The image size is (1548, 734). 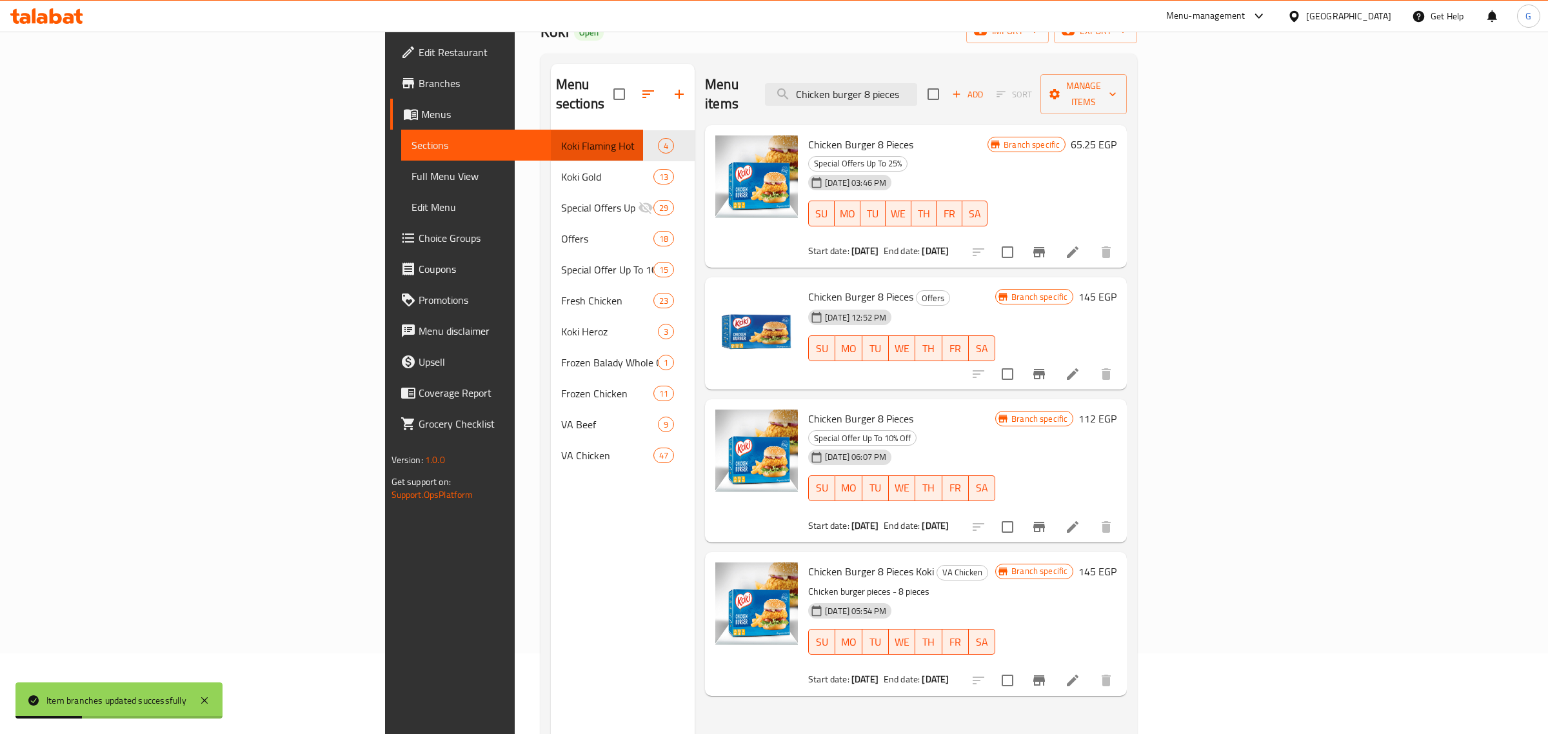 What do you see at coordinates (1083, 94) in the screenshot?
I see `button: Manage items` at bounding box center [1083, 94].